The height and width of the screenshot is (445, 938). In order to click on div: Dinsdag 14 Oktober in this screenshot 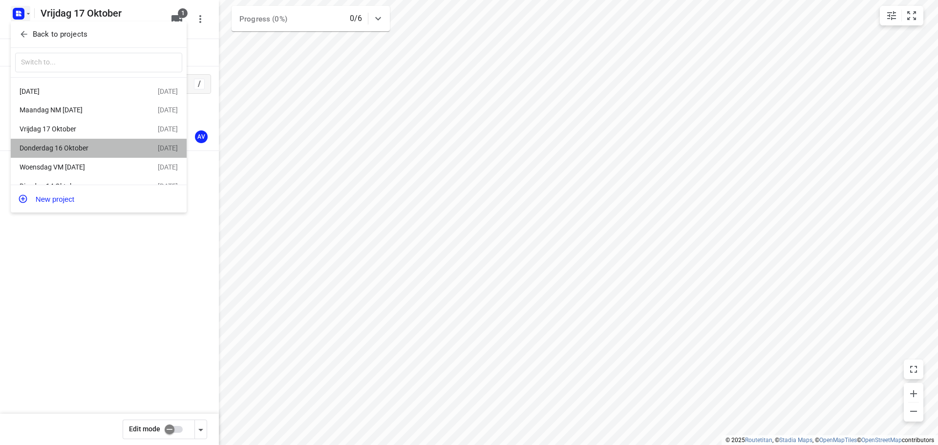, I will do `click(76, 186)`.